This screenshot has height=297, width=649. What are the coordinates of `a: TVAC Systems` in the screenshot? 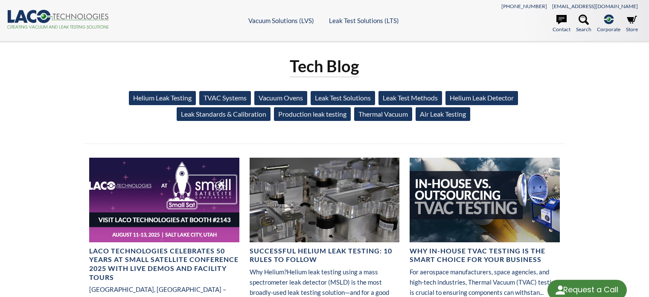 It's located at (225, 98).